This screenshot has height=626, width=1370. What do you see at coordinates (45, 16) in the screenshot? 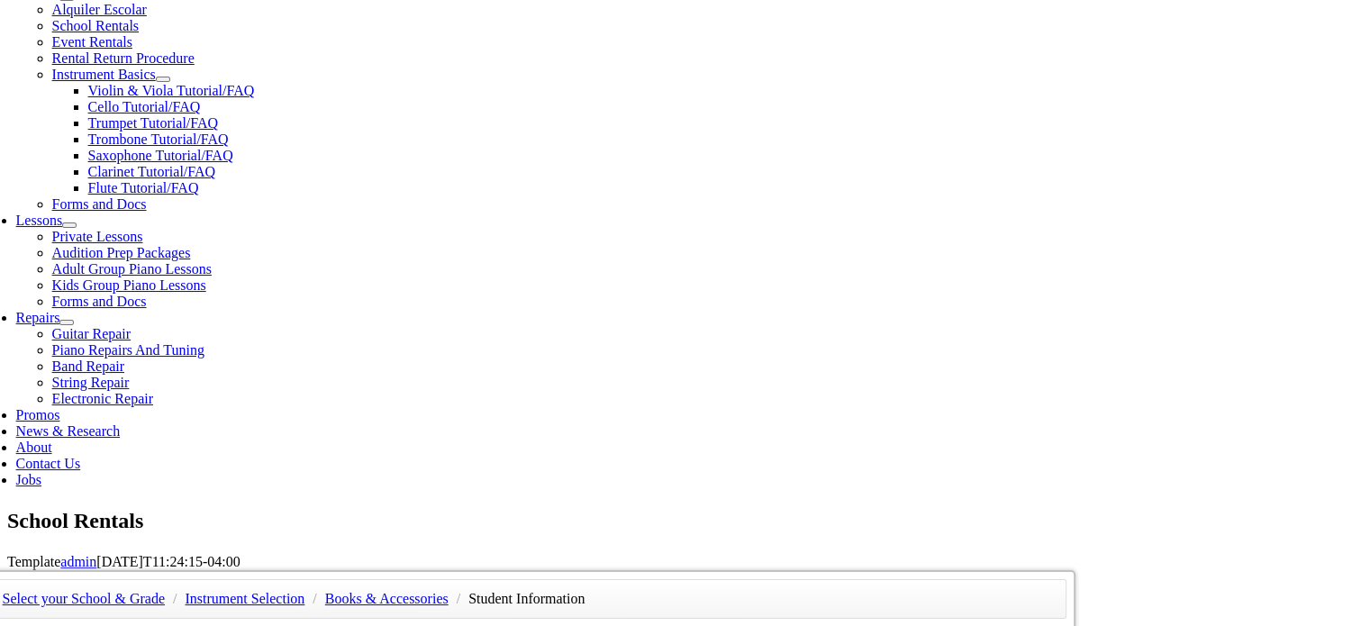
I see `button: Thumbnails` at bounding box center [45, 16].